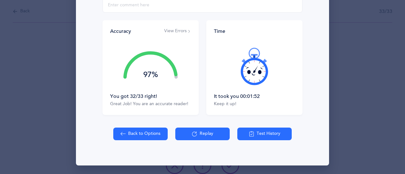 This screenshot has height=174, width=405. What do you see at coordinates (151, 97) in the screenshot?
I see `div: You got 32/33 right!` at bounding box center [151, 97].